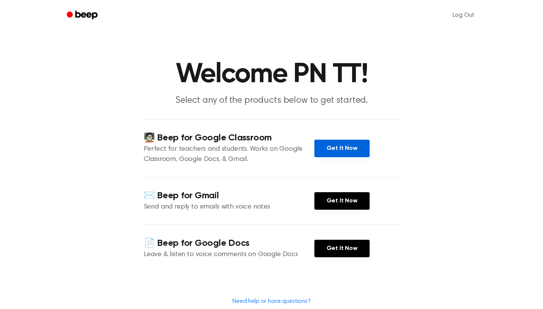  I want to click on h4: ✉️ Beep for Gmail, so click(229, 196).